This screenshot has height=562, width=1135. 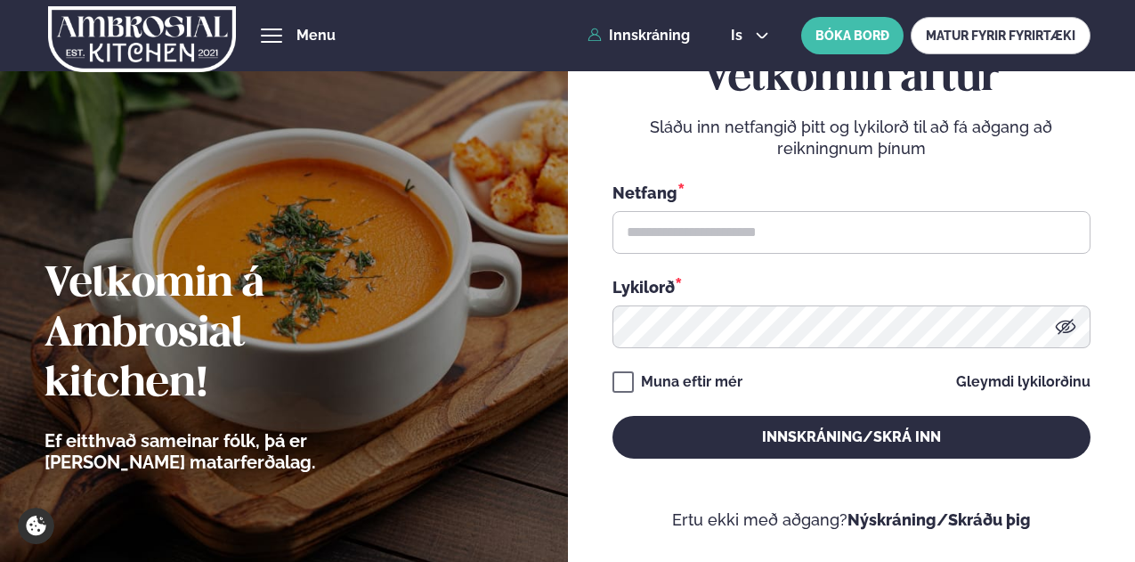 I want to click on button: hamburger, so click(x=272, y=36).